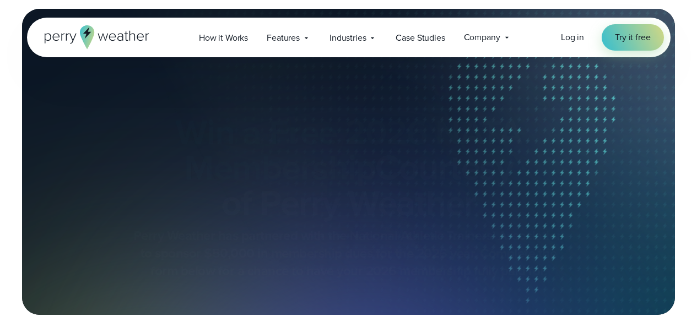 This screenshot has height=322, width=697. Describe the element at coordinates (223, 38) in the screenshot. I see `span: How it Works` at that location.